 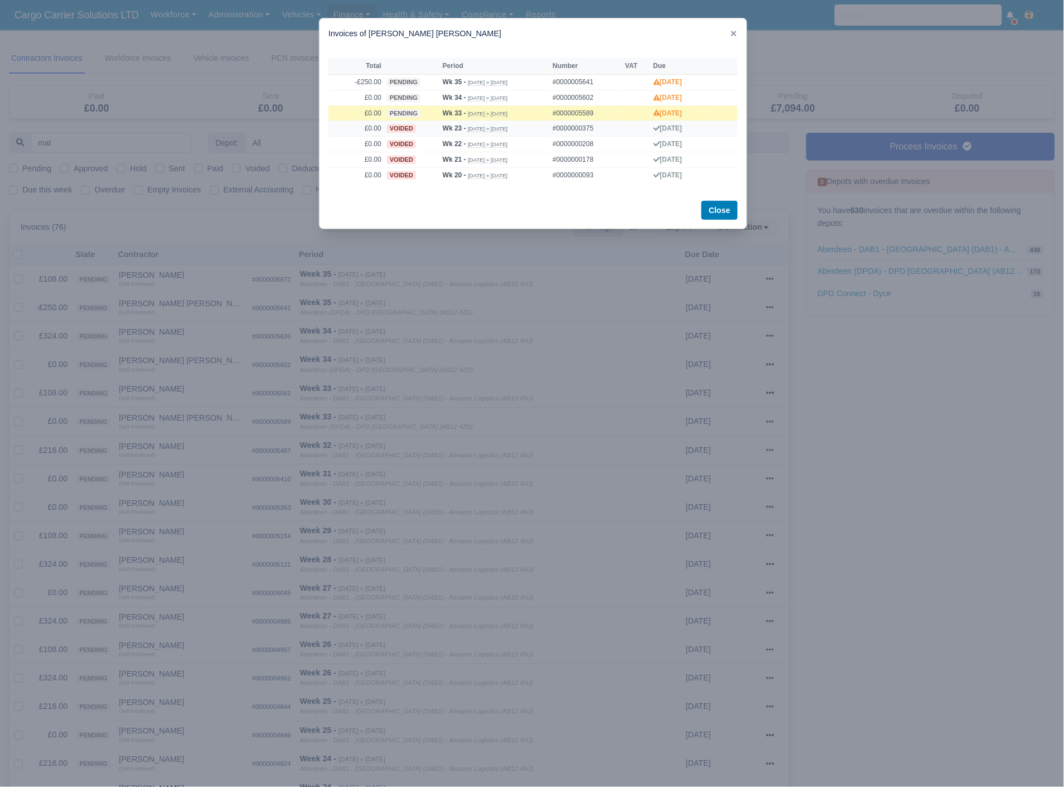 What do you see at coordinates (964, 723) in the screenshot?
I see `div: Chat Widget` at bounding box center [964, 723].